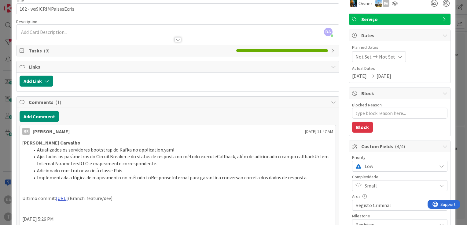  Describe the element at coordinates (399, 68) in the screenshot. I see `span: Actual Dates` at that location.